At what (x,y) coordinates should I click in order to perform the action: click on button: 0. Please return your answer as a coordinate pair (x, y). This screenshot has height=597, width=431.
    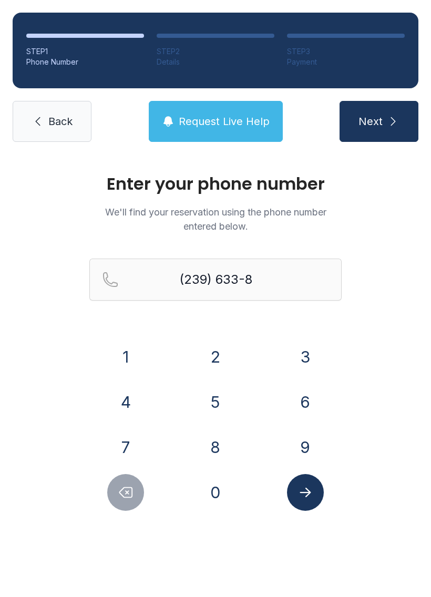
    Looking at the image, I should click on (215, 492).